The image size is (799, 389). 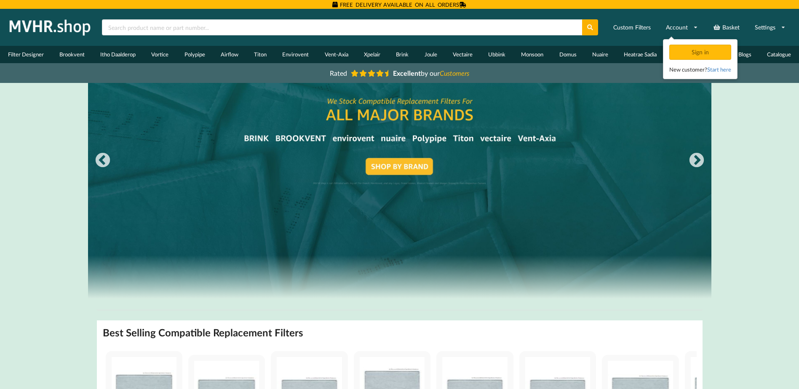 I want to click on a: Domus, so click(x=568, y=54).